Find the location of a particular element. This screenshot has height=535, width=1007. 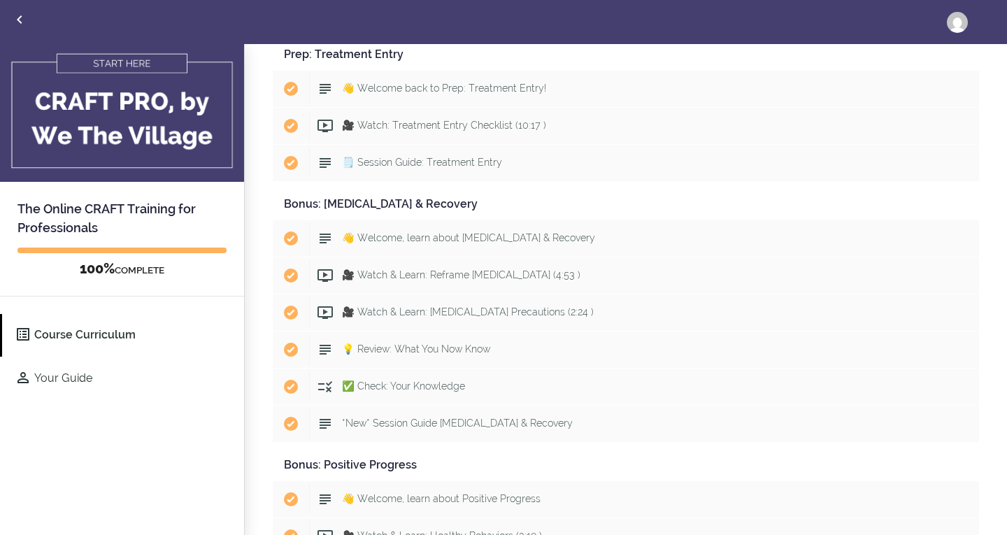

a: Completed item 👋 Welcome, learn about Positive Progress is located at coordinates (626, 500).